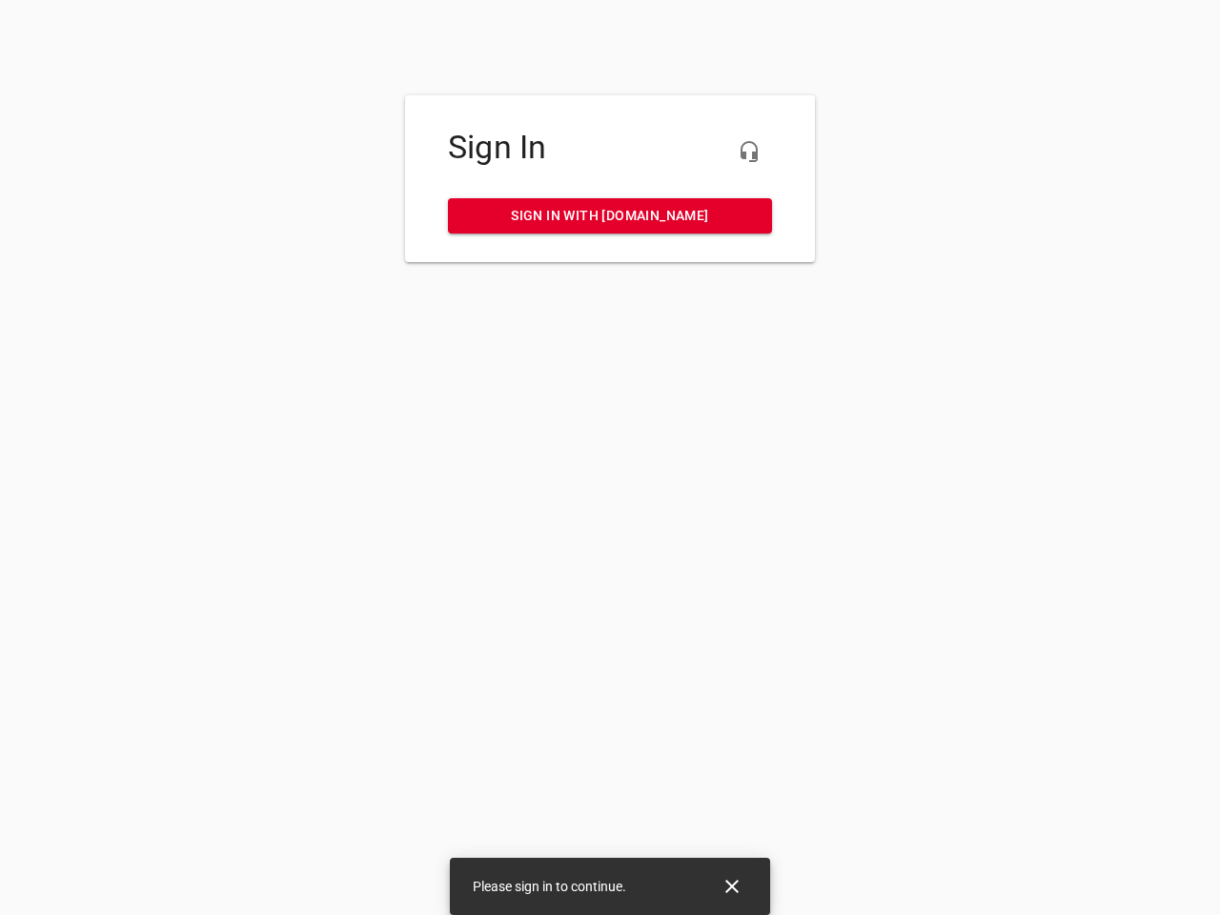 Image resolution: width=1220 pixels, height=915 pixels. I want to click on button: Live Chat, so click(749, 152).